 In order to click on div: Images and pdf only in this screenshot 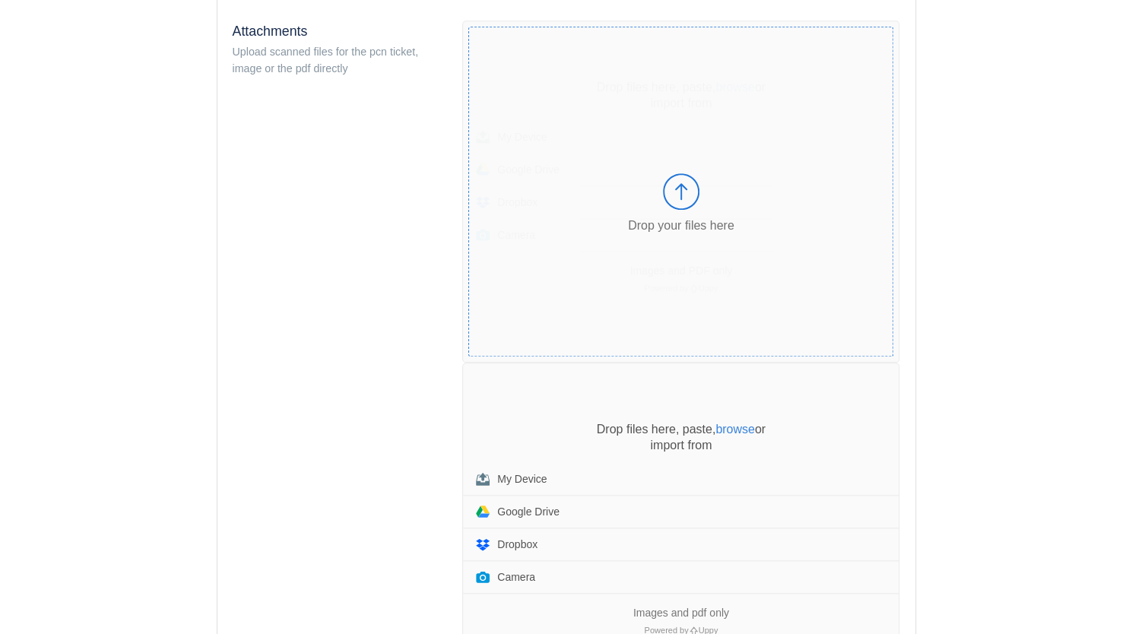, I will do `click(681, 613)`.